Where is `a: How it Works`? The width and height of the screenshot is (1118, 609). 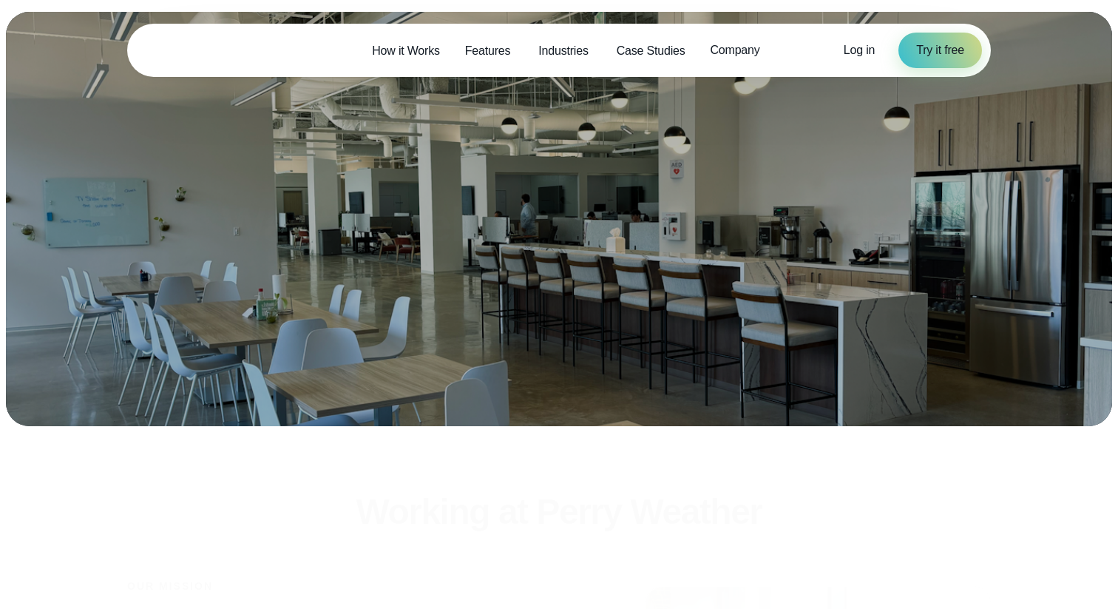 a: How it Works is located at coordinates (406, 50).